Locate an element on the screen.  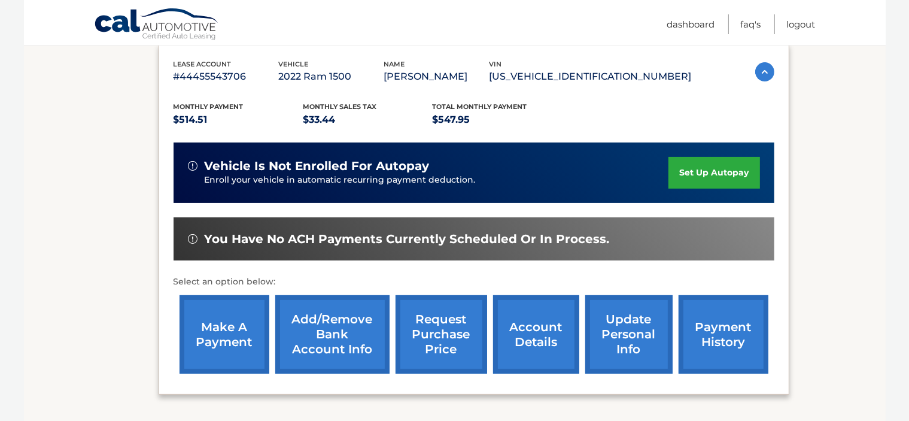
span: Monthly Payment is located at coordinates (208, 107).